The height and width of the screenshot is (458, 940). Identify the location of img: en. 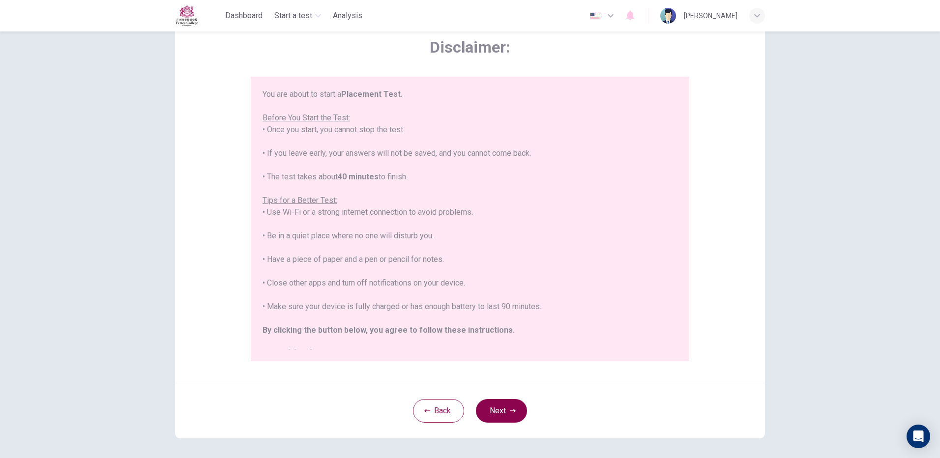
(594, 16).